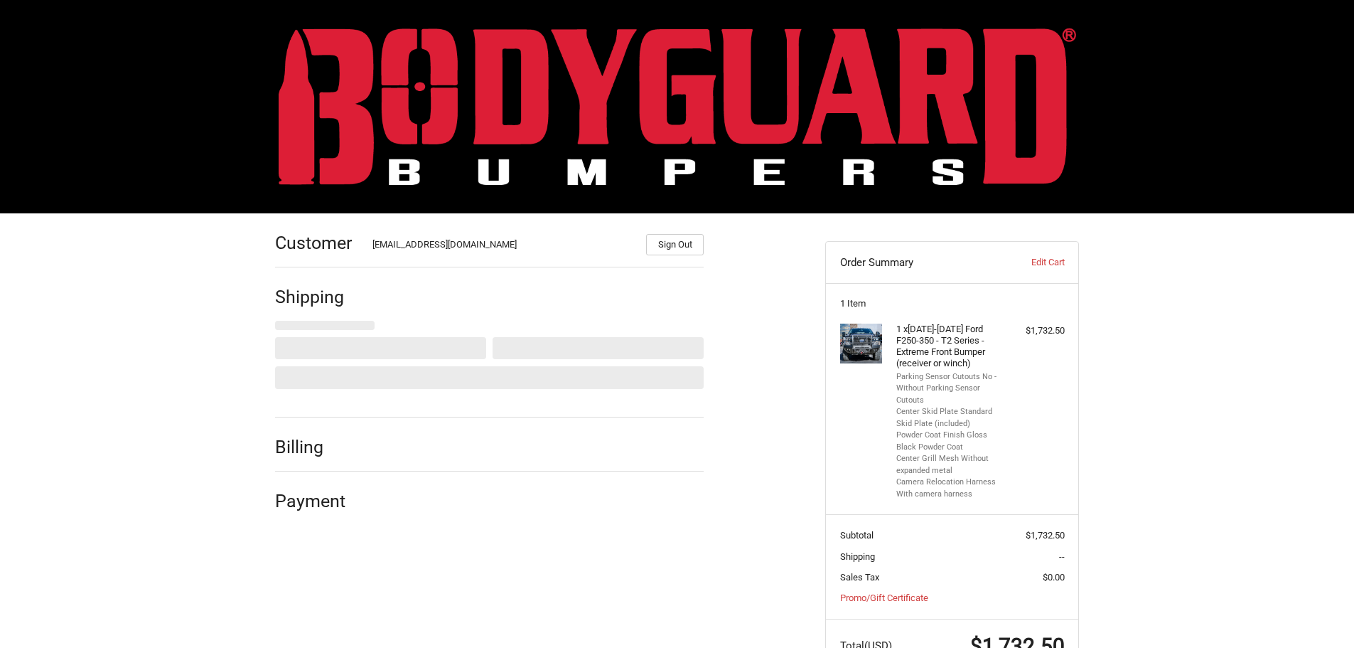 Image resolution: width=1354 pixels, height=648 pixels. What do you see at coordinates (857, 556) in the screenshot?
I see `span: Shipping` at bounding box center [857, 556].